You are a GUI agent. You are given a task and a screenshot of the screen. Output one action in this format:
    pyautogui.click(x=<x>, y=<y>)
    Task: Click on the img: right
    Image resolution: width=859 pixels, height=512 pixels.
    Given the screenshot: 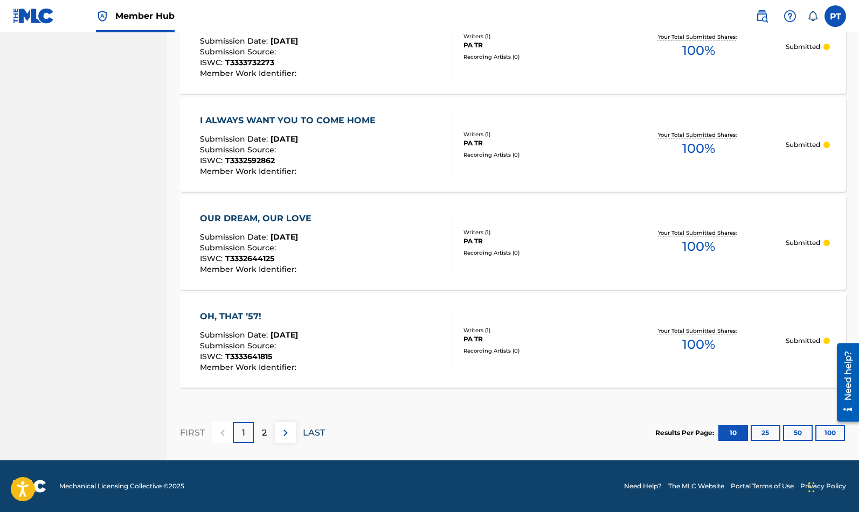 What is the action you would take?
    pyautogui.click(x=285, y=433)
    